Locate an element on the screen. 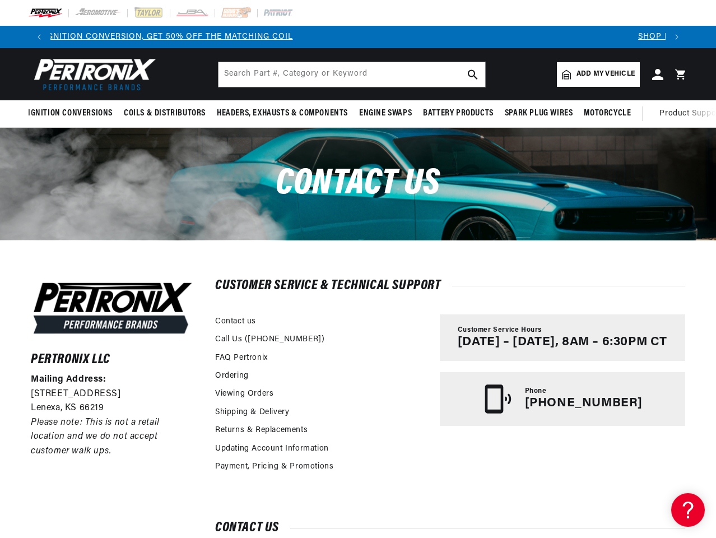  span: Battery Products is located at coordinates (458, 113).